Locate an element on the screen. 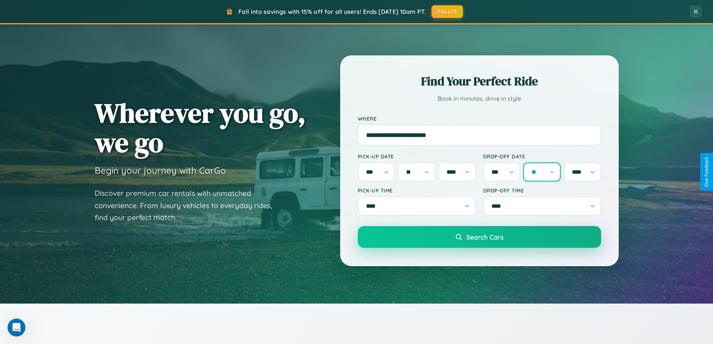  p: Book in minutes, drive in style is located at coordinates (480, 98).